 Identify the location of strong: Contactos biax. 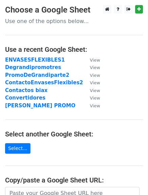
(26, 90).